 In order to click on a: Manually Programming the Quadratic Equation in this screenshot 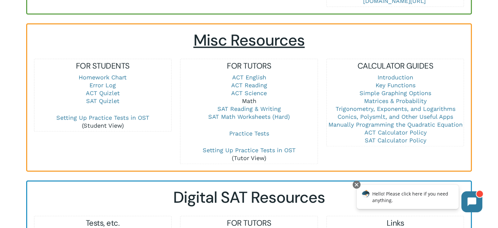, I will do `click(395, 124)`.